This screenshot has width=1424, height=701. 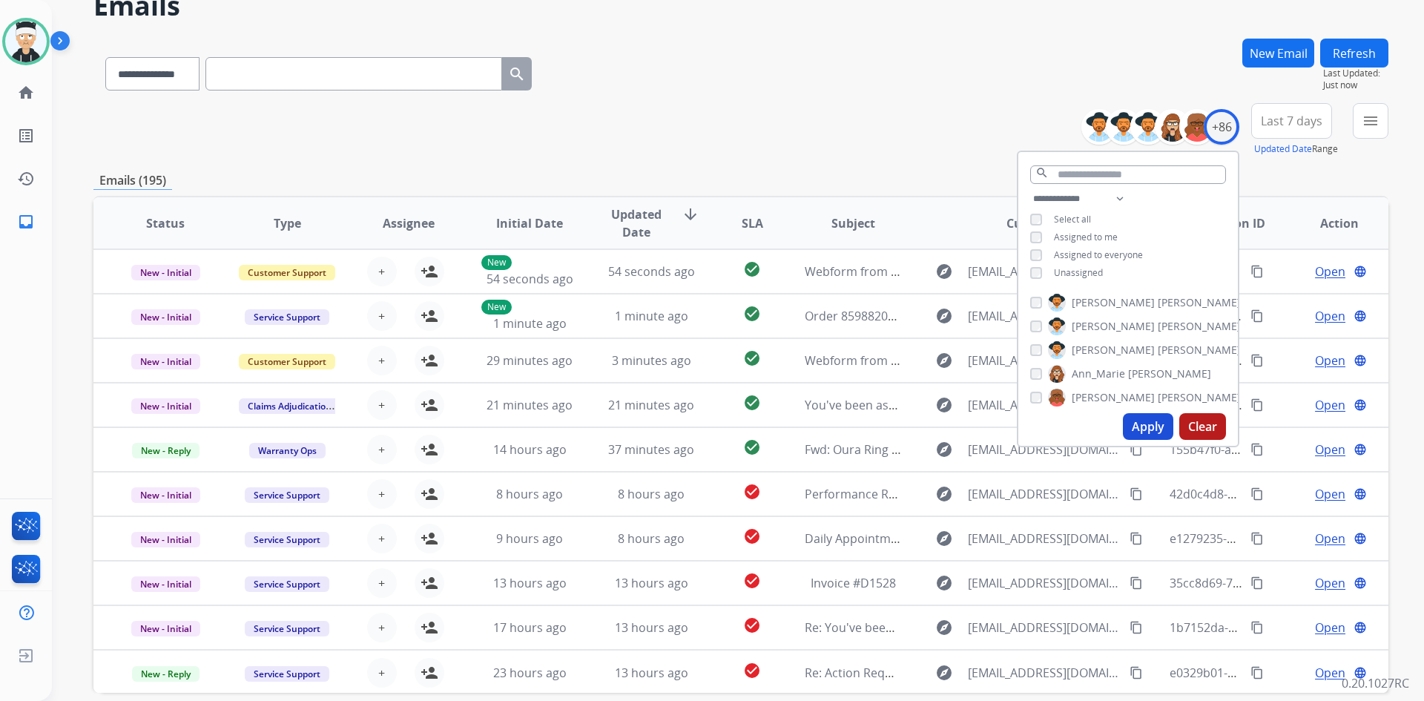 I want to click on span: 21 minutes ago, so click(x=651, y=405).